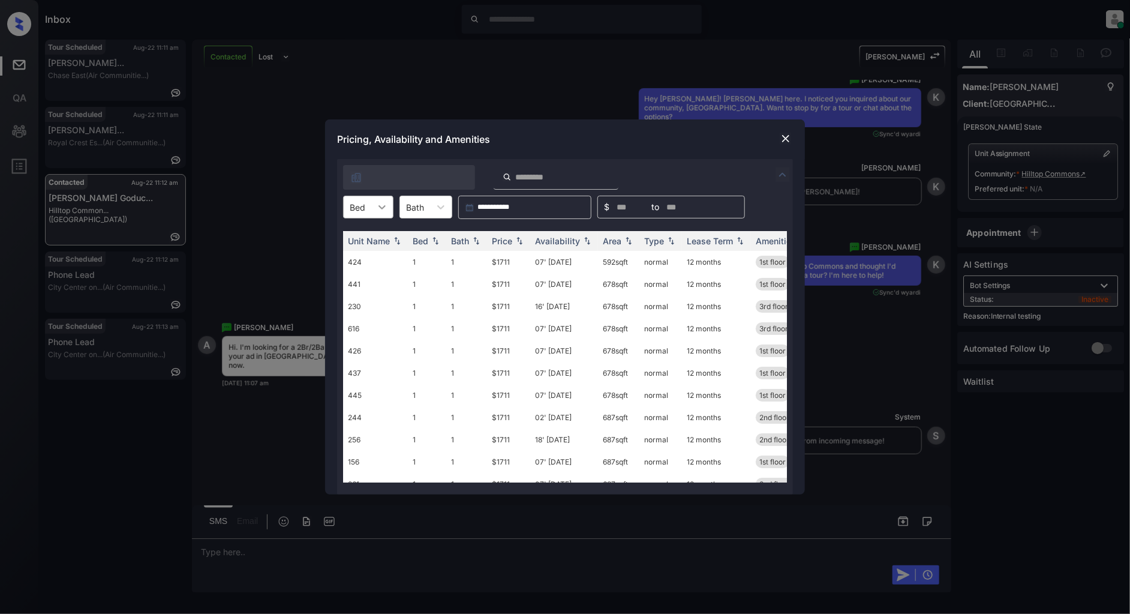 The height and width of the screenshot is (614, 1130). What do you see at coordinates (775, 241) in the screenshot?
I see `div: Amenities` at bounding box center [775, 241].